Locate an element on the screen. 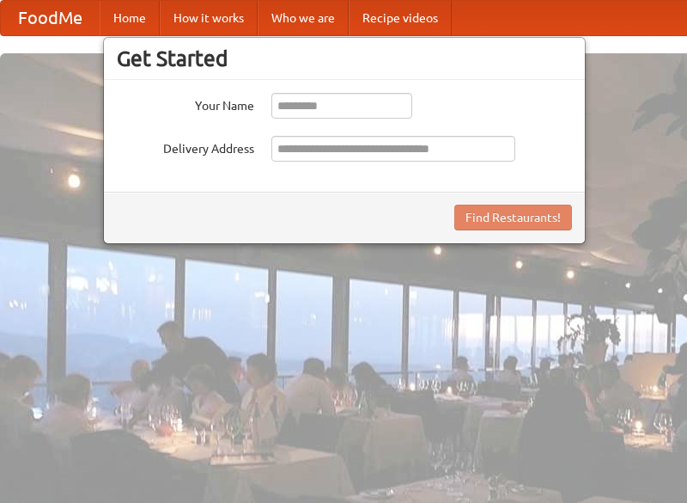 This screenshot has height=503, width=687. label: Delivery Address is located at coordinates (186, 146).